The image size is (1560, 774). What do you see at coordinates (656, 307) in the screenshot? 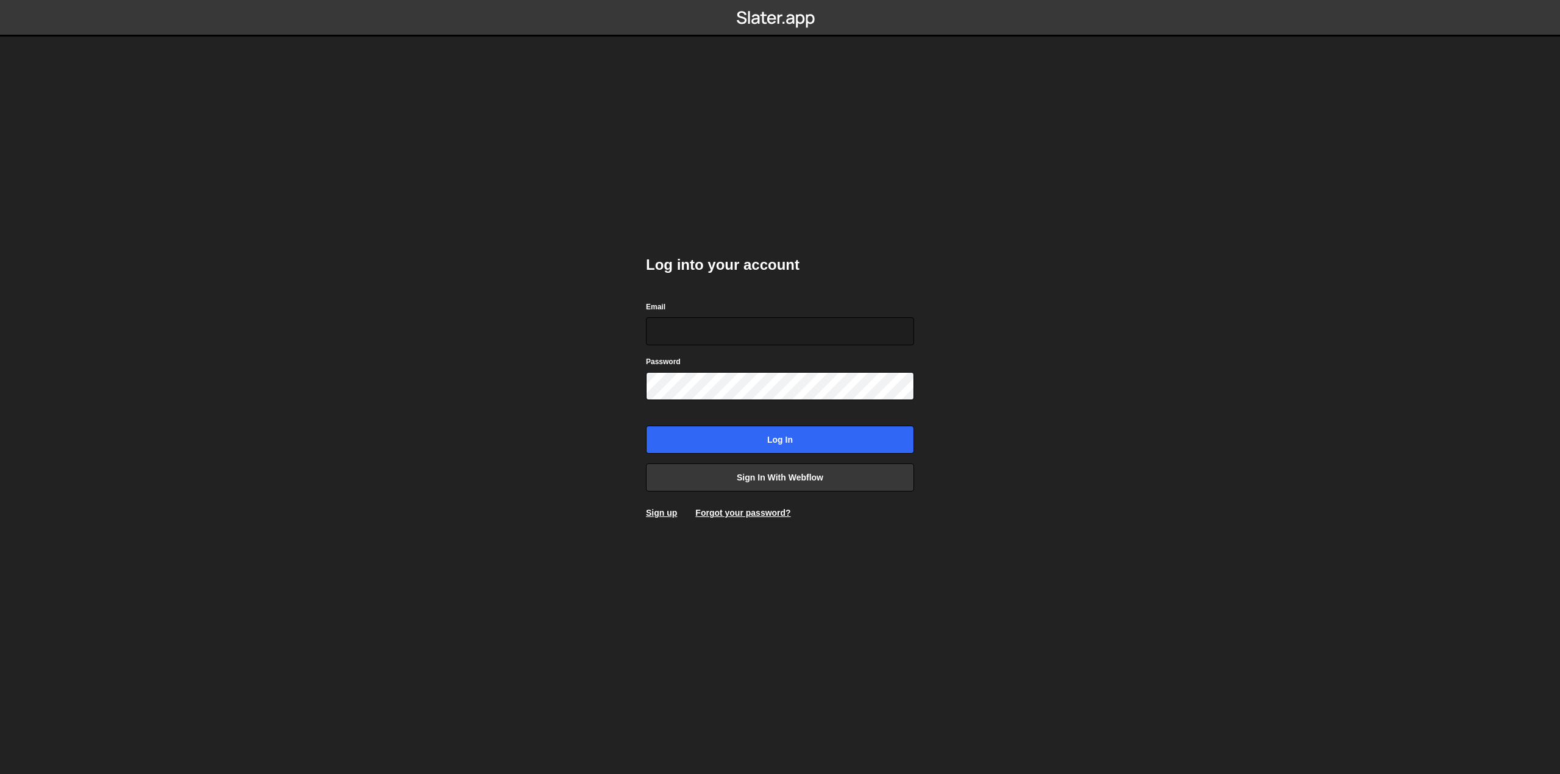
I see `label: Email` at bounding box center [656, 307].